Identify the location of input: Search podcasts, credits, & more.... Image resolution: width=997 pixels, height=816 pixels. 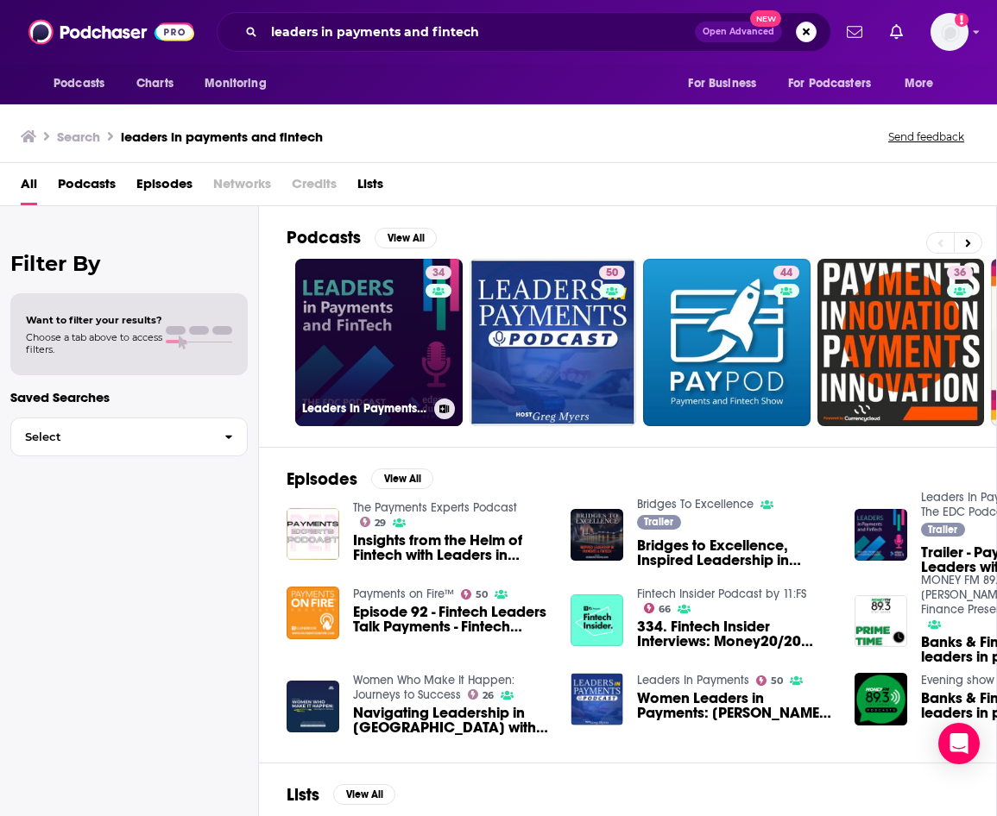
(479, 32).